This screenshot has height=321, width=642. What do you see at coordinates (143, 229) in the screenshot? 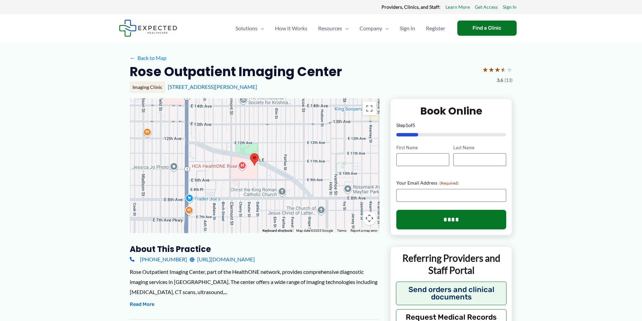
I see `img: Google` at bounding box center [143, 229].